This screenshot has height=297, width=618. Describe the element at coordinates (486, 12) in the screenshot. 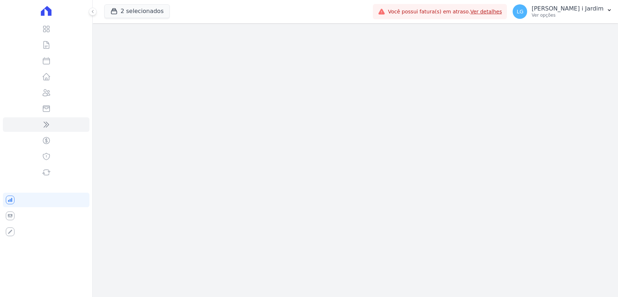

I see `a: Ver detalhes` at that location.